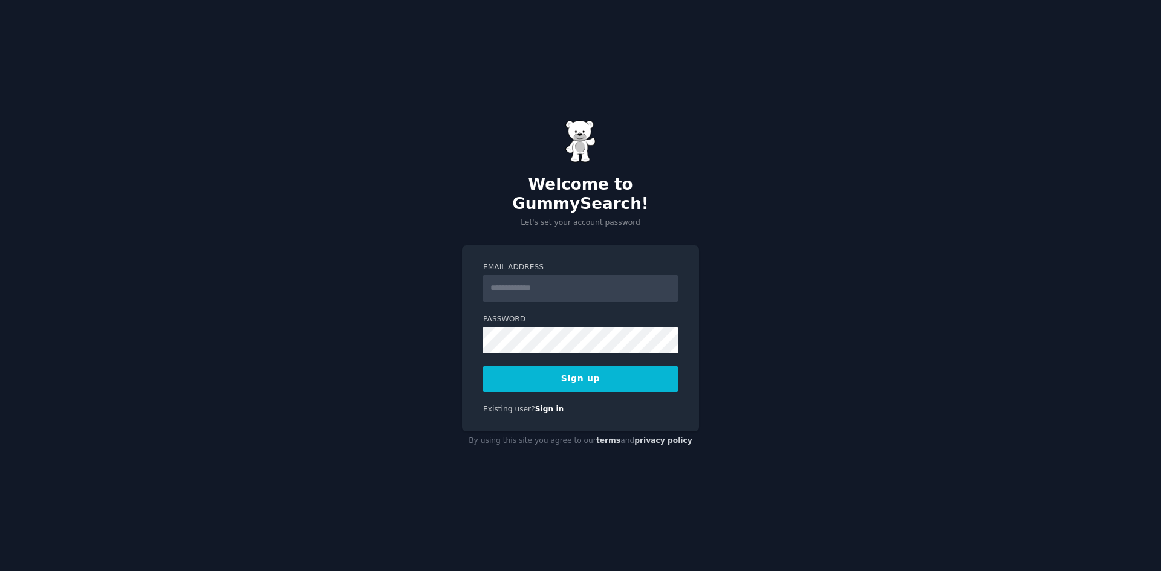 The image size is (1161, 571). What do you see at coordinates (580, 441) in the screenshot?
I see `div: By using this site you agree to our and` at bounding box center [580, 441].